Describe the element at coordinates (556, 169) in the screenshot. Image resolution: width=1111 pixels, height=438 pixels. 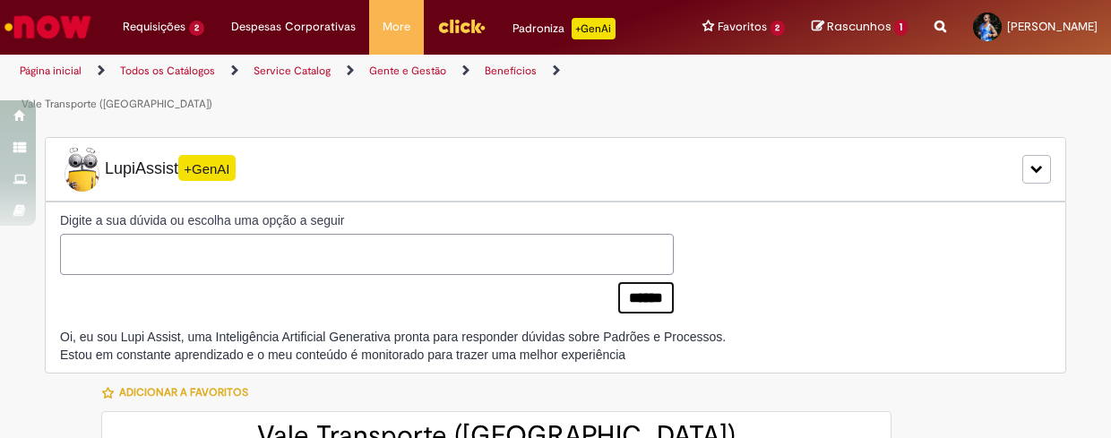
I see `div: LupiLupiAssist+GenAI` at that location.